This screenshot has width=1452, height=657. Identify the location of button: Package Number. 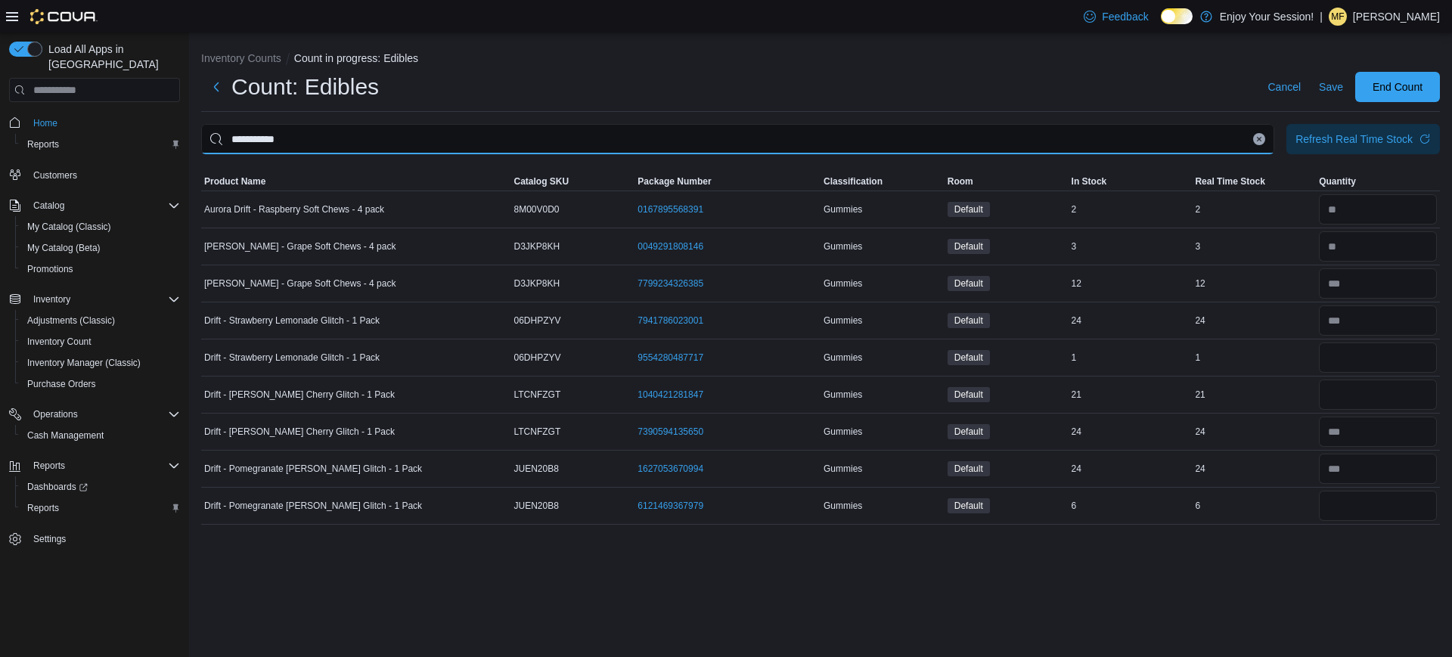
(728, 182).